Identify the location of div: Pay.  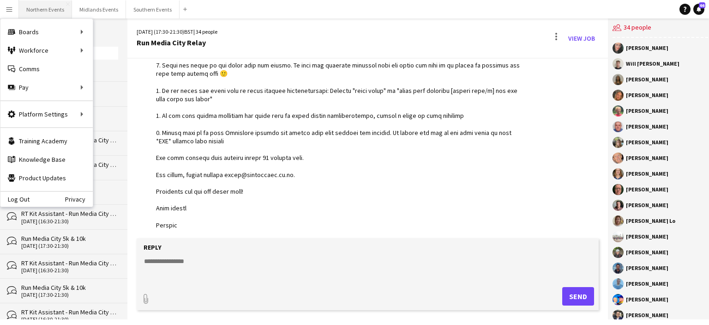
(47, 87).